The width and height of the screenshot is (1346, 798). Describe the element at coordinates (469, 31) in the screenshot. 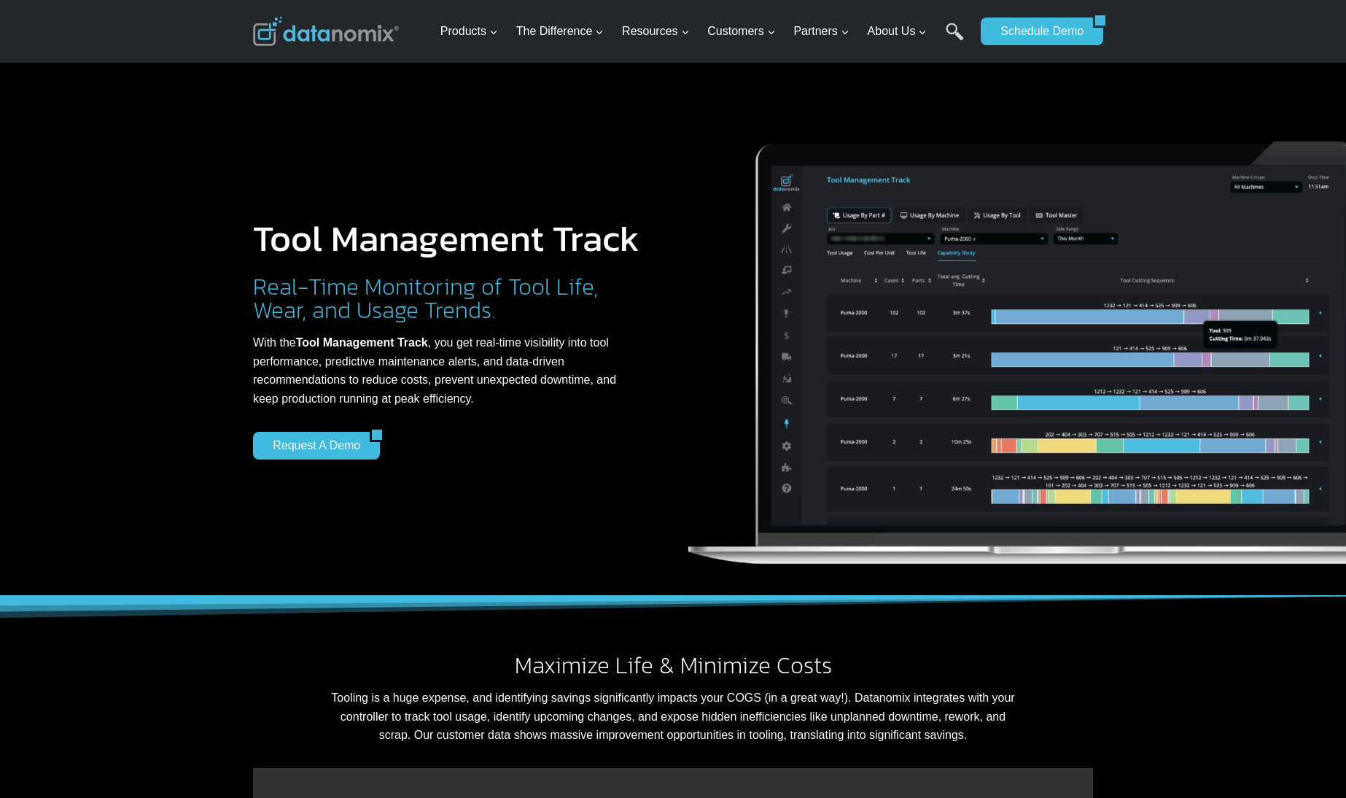

I see `span: Products` at that location.